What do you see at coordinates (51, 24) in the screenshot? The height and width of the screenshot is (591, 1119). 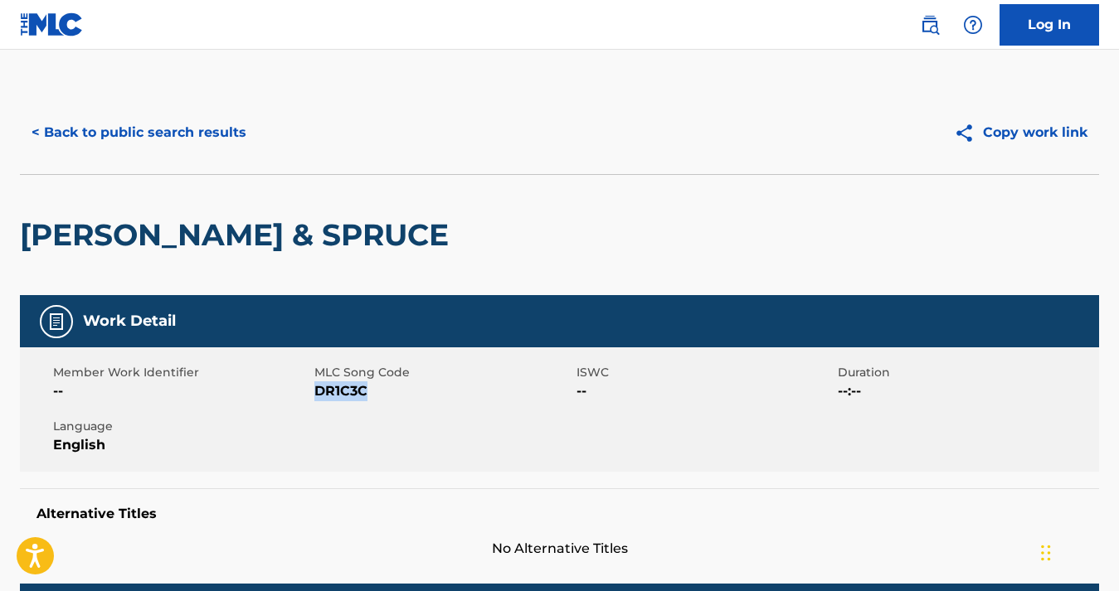 I see `img: MLC Logo` at bounding box center [51, 24].